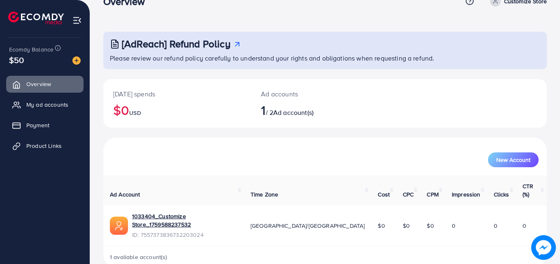 This screenshot has width=560, height=264. I want to click on a: My ad accounts, so click(45, 104).